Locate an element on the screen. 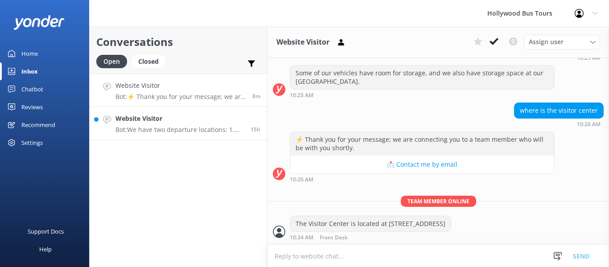 Image resolution: width=609 pixels, height=267 pixels. div: Home is located at coordinates (29, 54).